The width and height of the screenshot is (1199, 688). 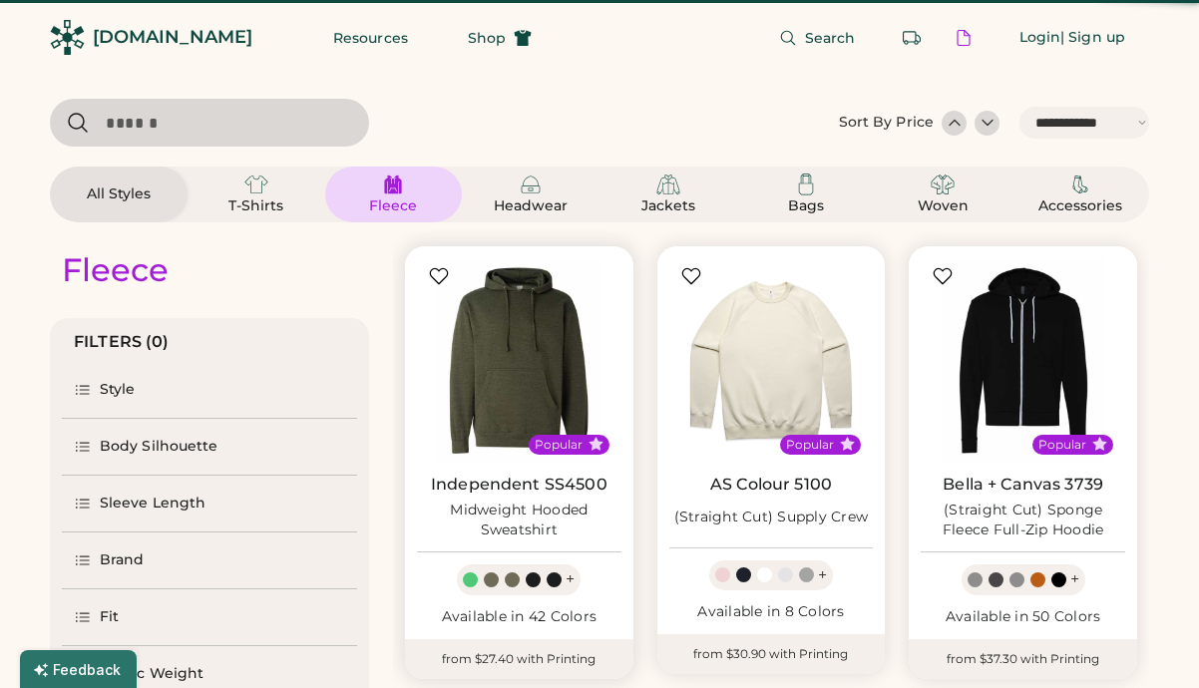 What do you see at coordinates (393, 184) in the screenshot?
I see `img: Fleece Icon` at bounding box center [393, 184].